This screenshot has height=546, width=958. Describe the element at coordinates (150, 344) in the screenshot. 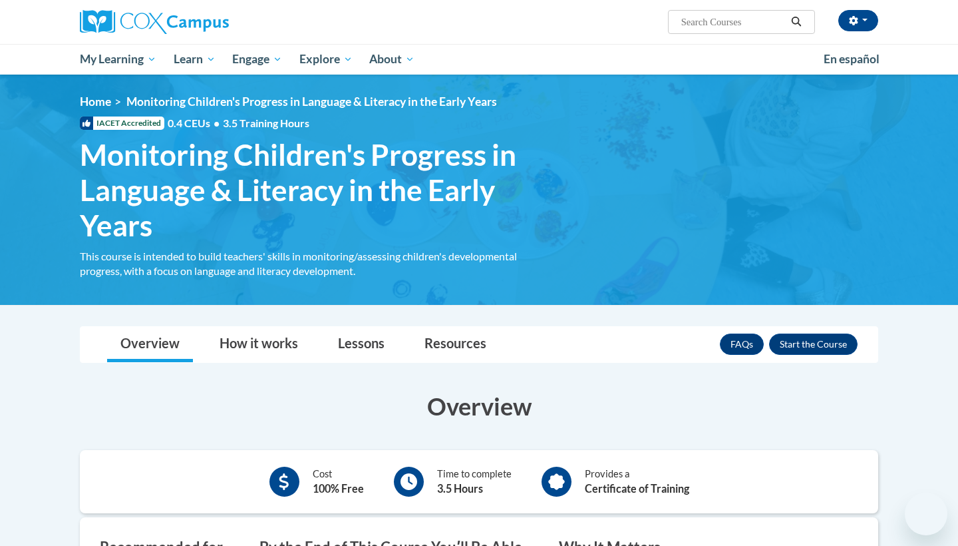

I see `a: Overview` at that location.